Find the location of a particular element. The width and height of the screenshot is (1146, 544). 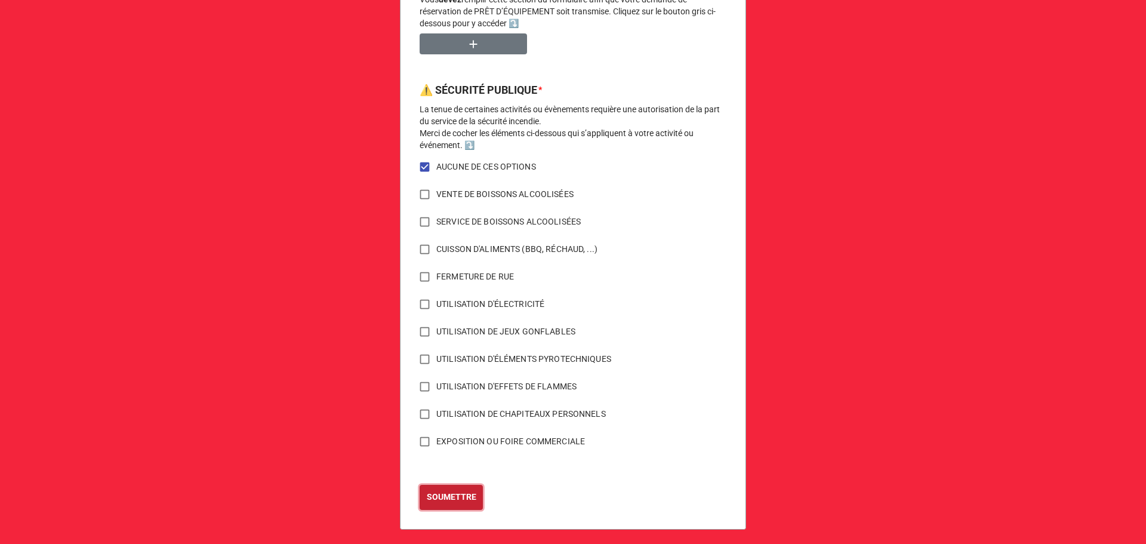

b: SOUMETTRE is located at coordinates (451, 497).